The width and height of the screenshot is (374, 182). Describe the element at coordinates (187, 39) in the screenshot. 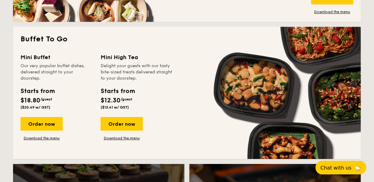

I see `h2: Buffet To Go` at that location.